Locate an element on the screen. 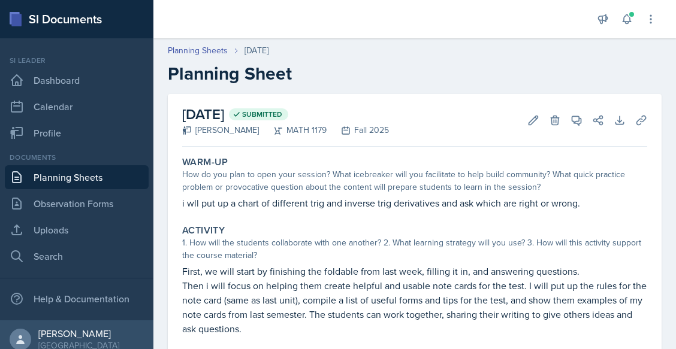 Image resolution: width=676 pixels, height=349 pixels. p: First, we will start by finishing the foldable from last week, filling it in, and answering quest... is located at coordinates (415, 271).